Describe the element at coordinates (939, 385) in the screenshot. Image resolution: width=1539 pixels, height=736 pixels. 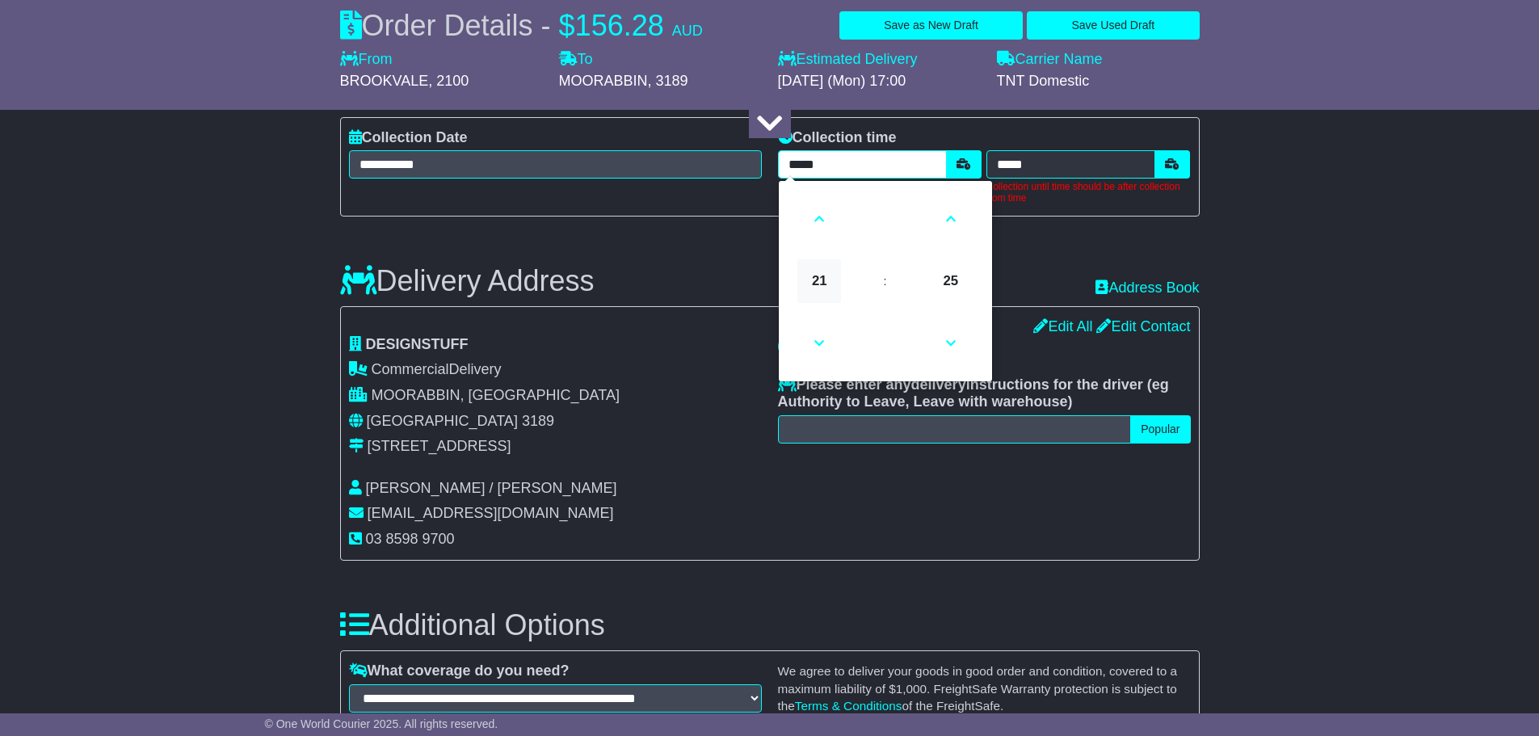
I see `span: delivery` at that location.